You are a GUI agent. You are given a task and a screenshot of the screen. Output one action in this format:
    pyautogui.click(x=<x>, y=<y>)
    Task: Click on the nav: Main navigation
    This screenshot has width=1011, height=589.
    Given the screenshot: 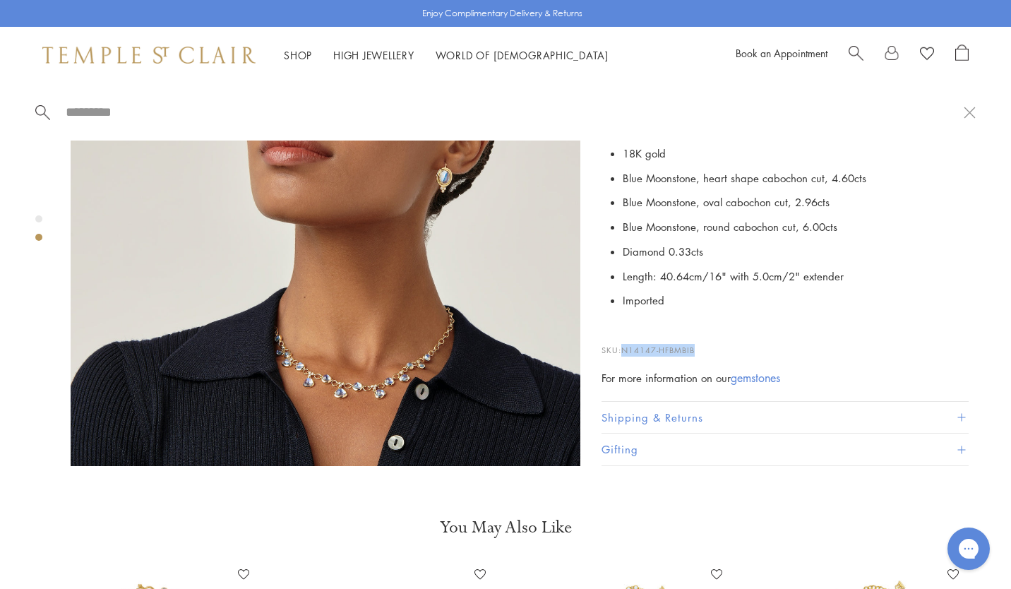 What is the action you would take?
    pyautogui.click(x=446, y=55)
    